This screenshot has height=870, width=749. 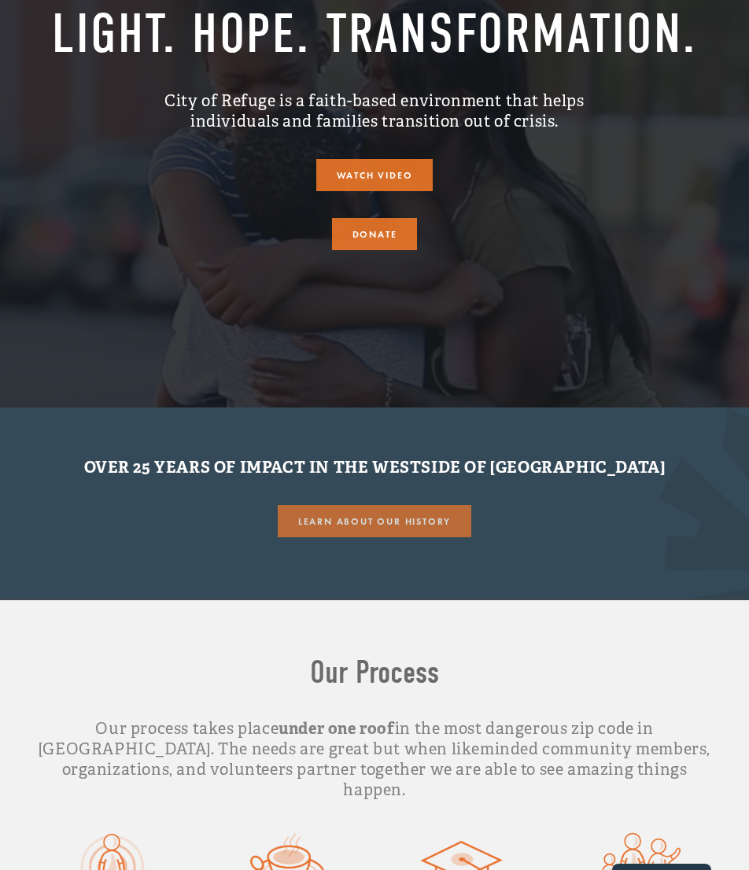 What do you see at coordinates (374, 175) in the screenshot?
I see `a: Watch Video` at bounding box center [374, 175].